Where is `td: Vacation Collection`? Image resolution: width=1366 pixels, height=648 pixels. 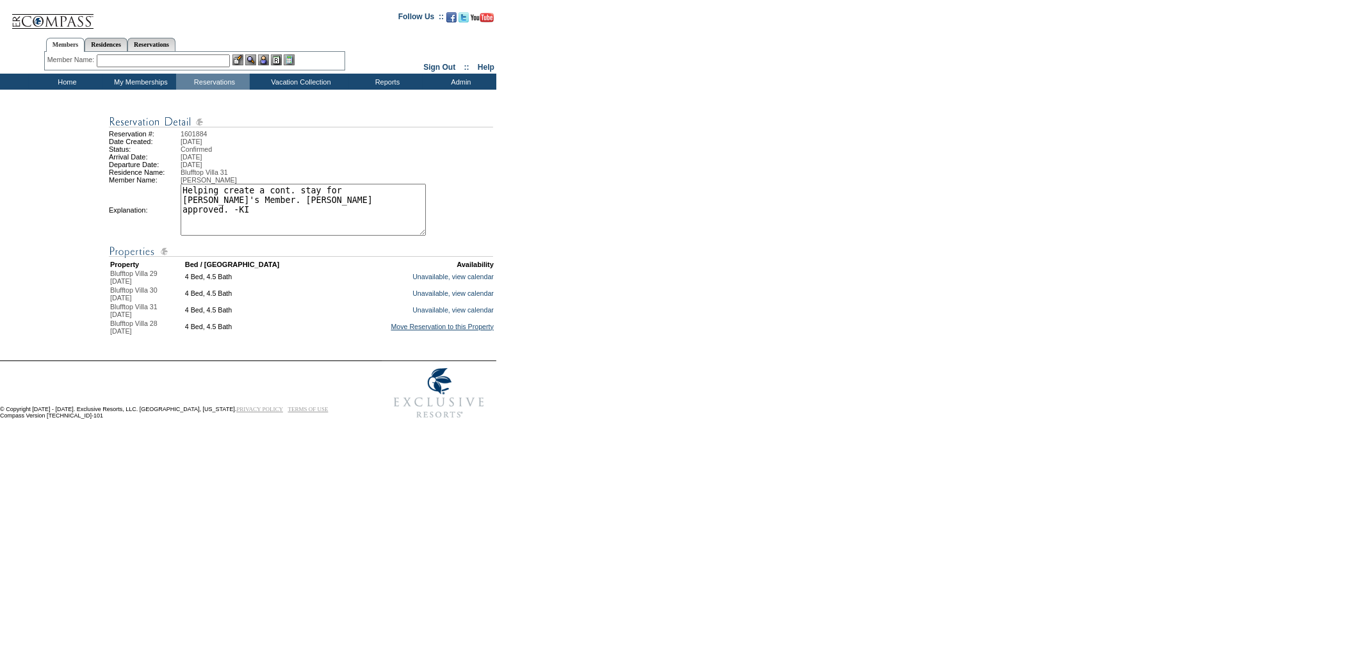
td: Vacation Collection is located at coordinates (299, 81).